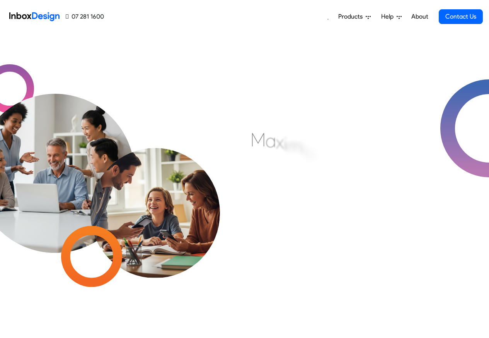 This screenshot has width=489, height=338. What do you see at coordinates (344, 186) in the screenshot?
I see `div: Maximising Efficient & Engagement, Connecting Schools, Families, and Students.` at bounding box center [344, 186].